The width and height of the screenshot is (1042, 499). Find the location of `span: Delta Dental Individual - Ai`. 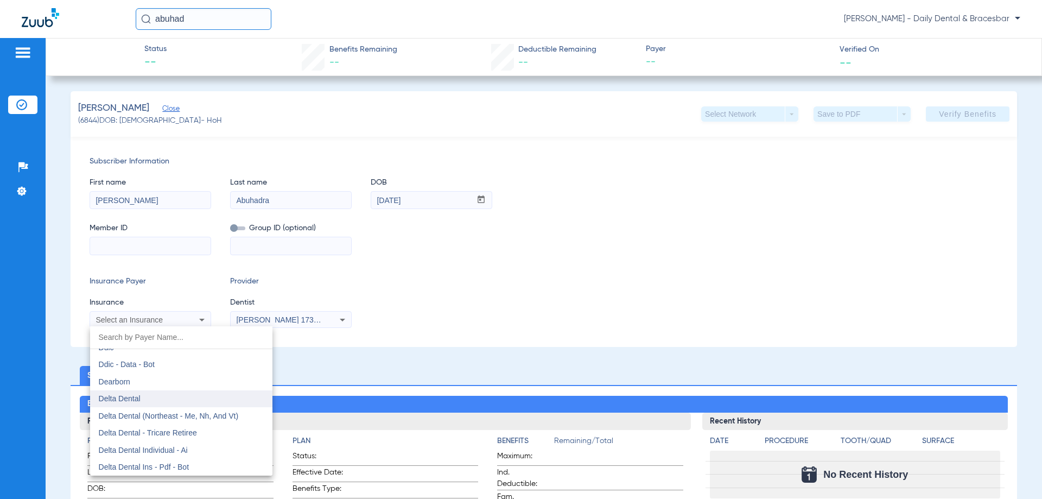

span: Delta Dental Individual - Ai is located at coordinates (143, 450).